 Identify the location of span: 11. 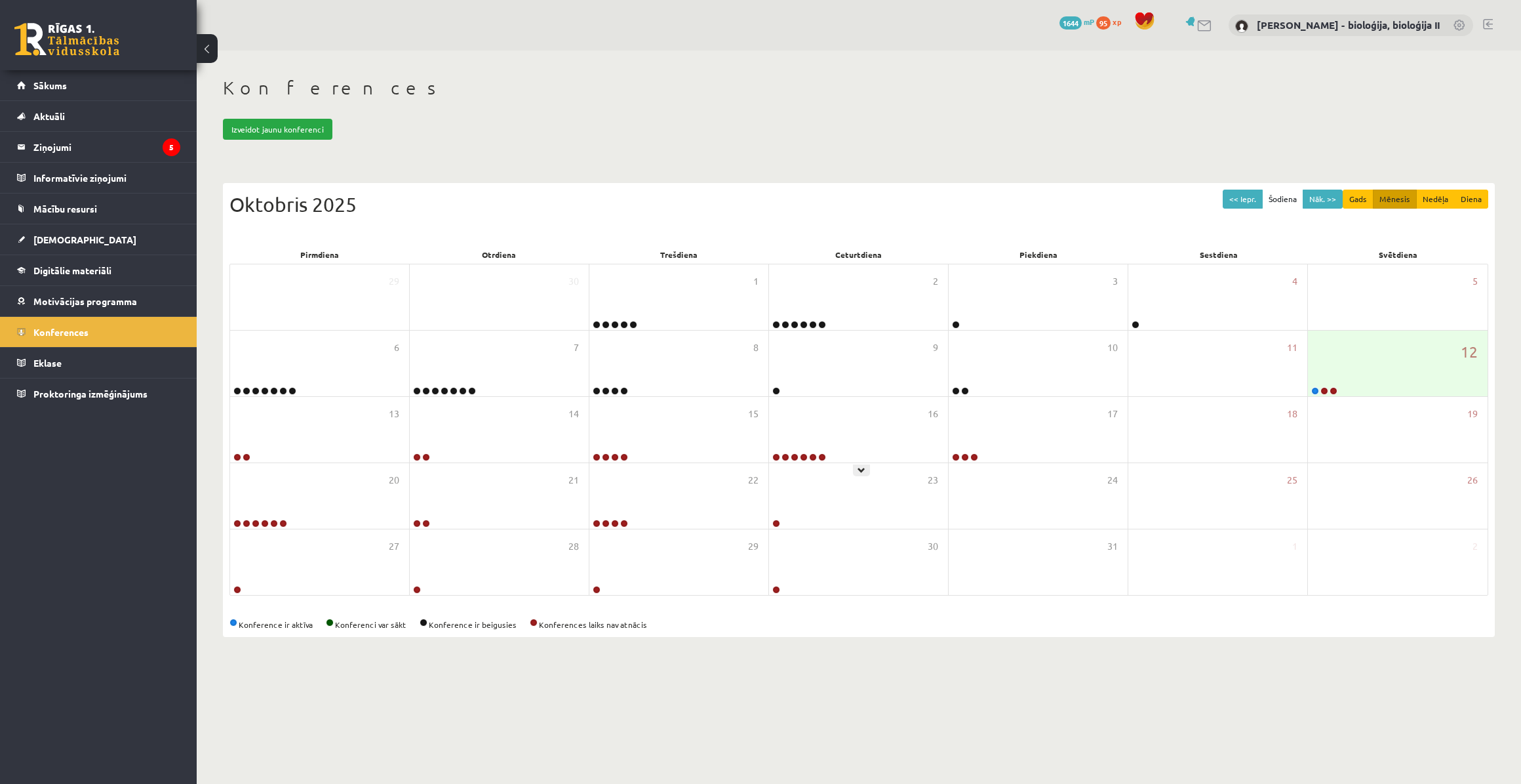
(1293, 348).